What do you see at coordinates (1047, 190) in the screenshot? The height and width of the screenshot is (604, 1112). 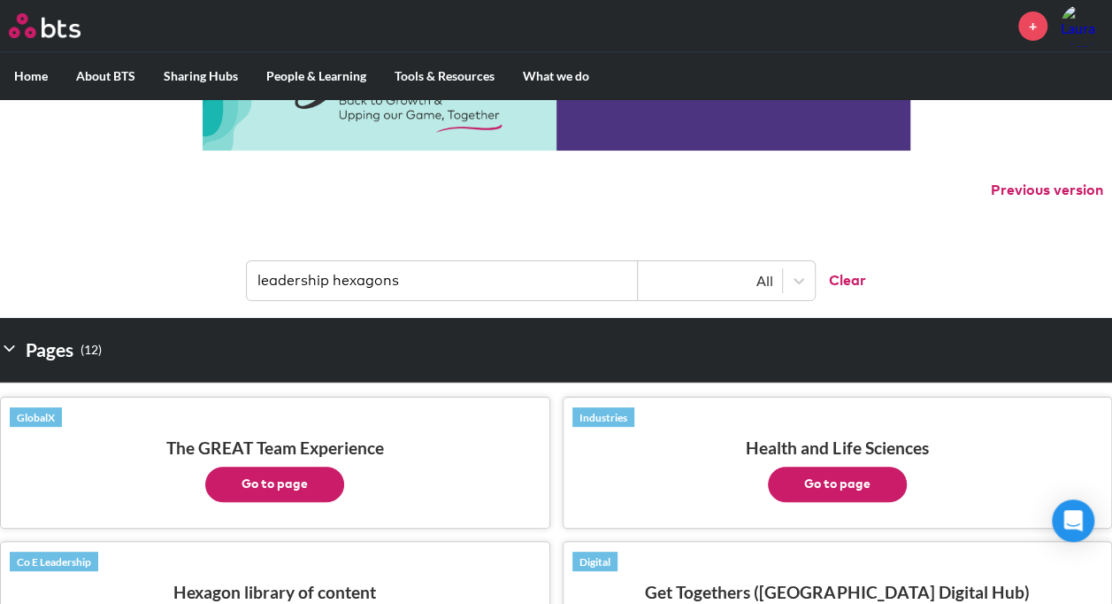 I see `button: Previous version` at bounding box center [1047, 190].